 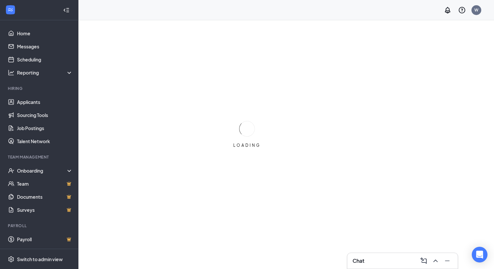 I want to click on a: Talent Network, so click(x=45, y=141).